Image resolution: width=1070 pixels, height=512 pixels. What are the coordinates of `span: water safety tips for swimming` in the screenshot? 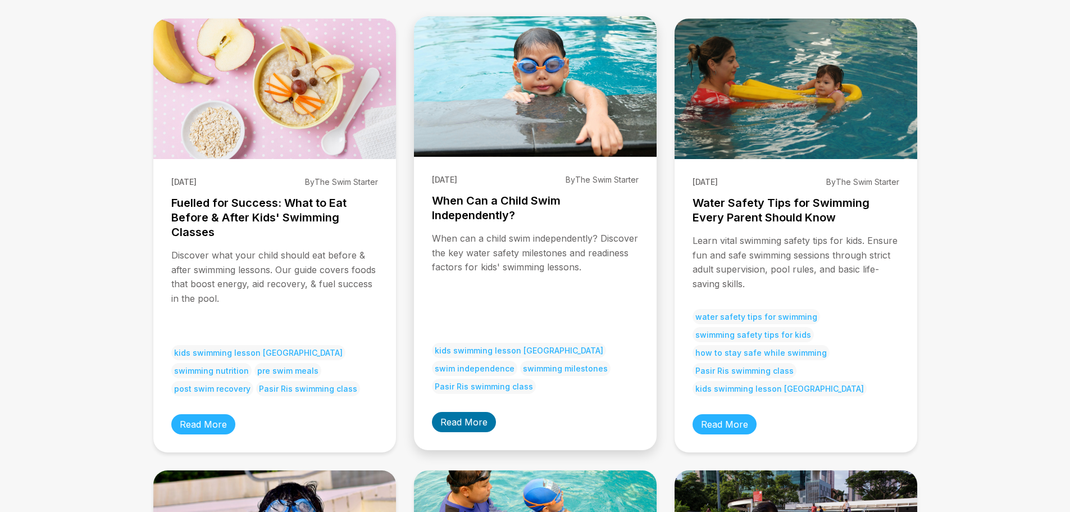 It's located at (756, 316).